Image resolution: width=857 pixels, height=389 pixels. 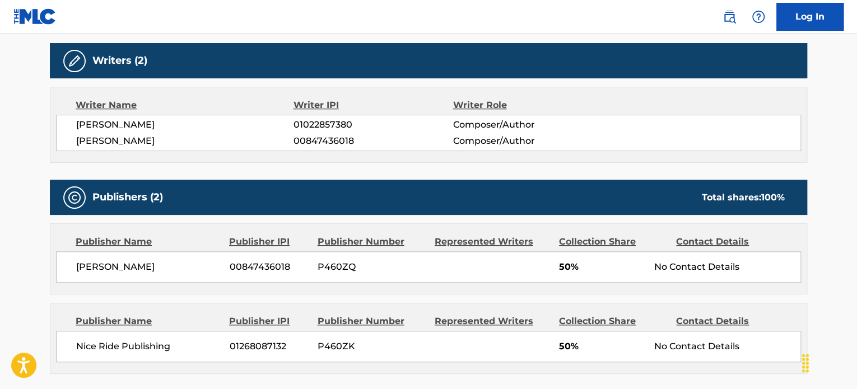 What do you see at coordinates (269, 347) in the screenshot?
I see `span: 01268087132` at bounding box center [269, 347].